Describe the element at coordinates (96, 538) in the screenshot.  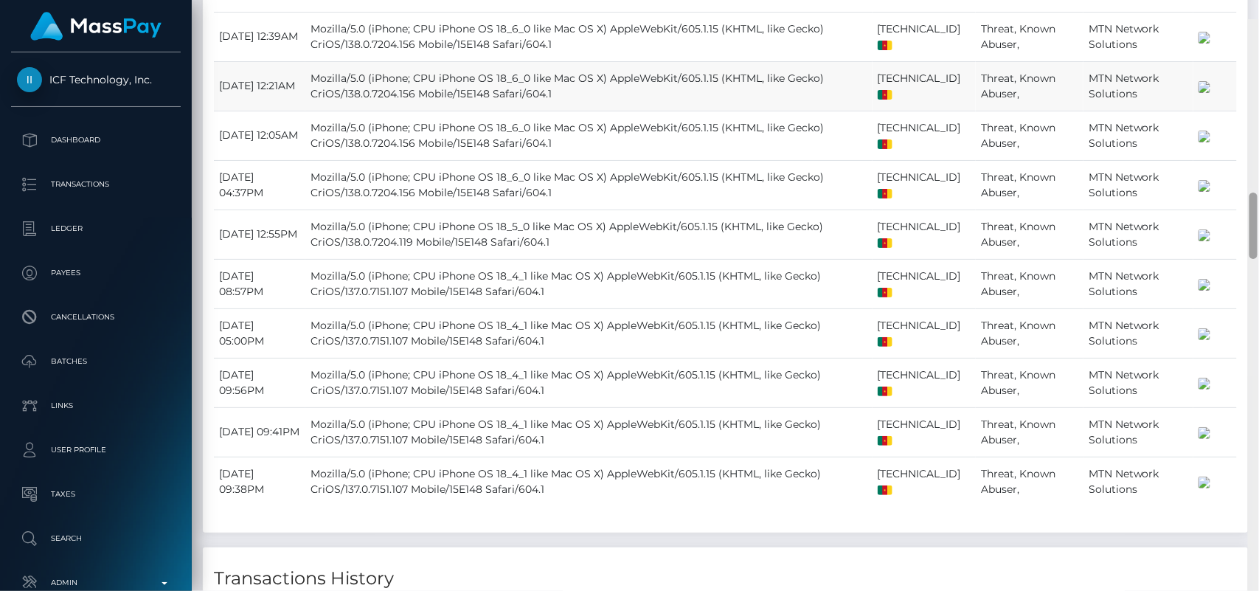
I see `a: Search` at that location.